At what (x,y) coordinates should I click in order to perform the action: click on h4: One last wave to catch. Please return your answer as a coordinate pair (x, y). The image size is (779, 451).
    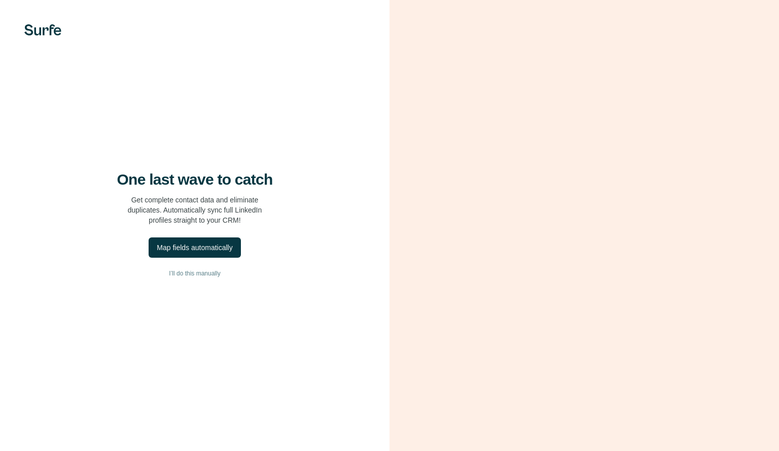
    Looking at the image, I should click on (195, 179).